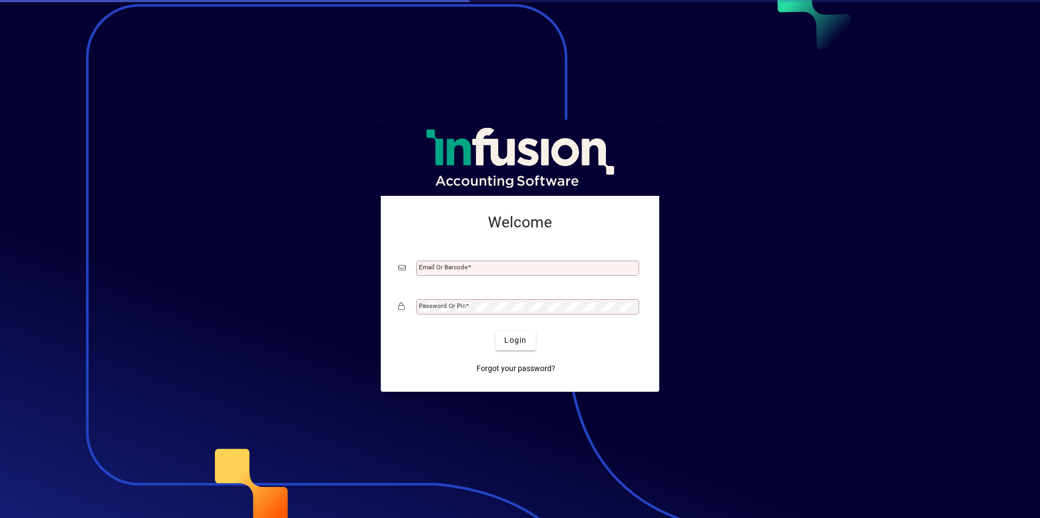  I want to click on span: Login, so click(515, 340).